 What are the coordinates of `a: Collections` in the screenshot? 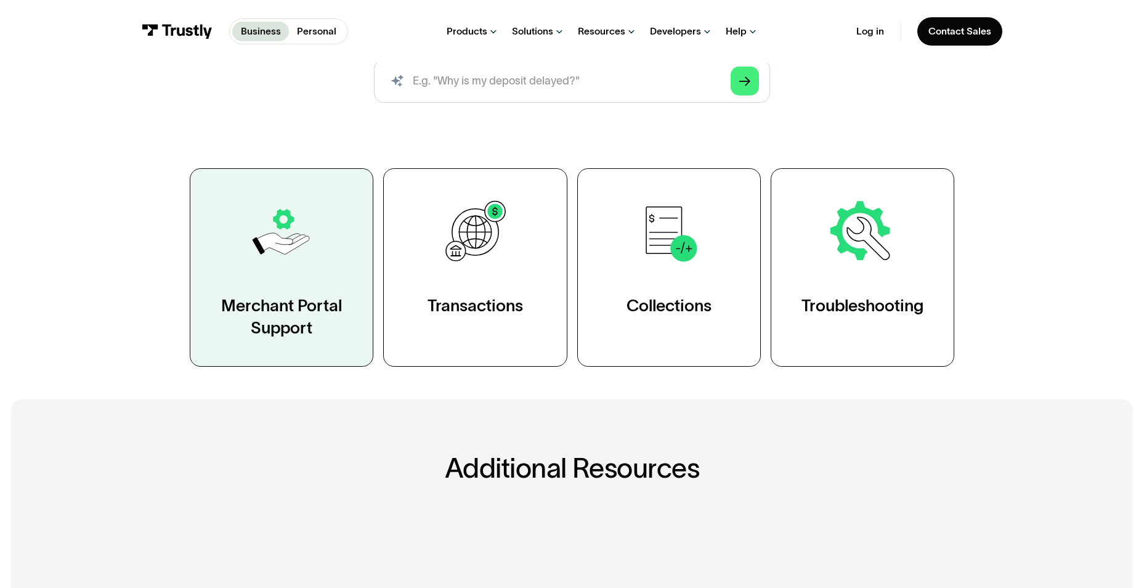 It's located at (669, 267).